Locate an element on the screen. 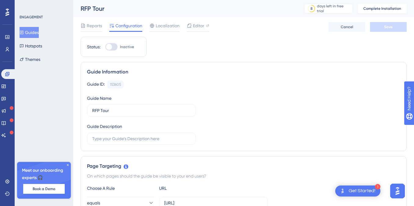  div: Page Targeting is located at coordinates (244, 166).